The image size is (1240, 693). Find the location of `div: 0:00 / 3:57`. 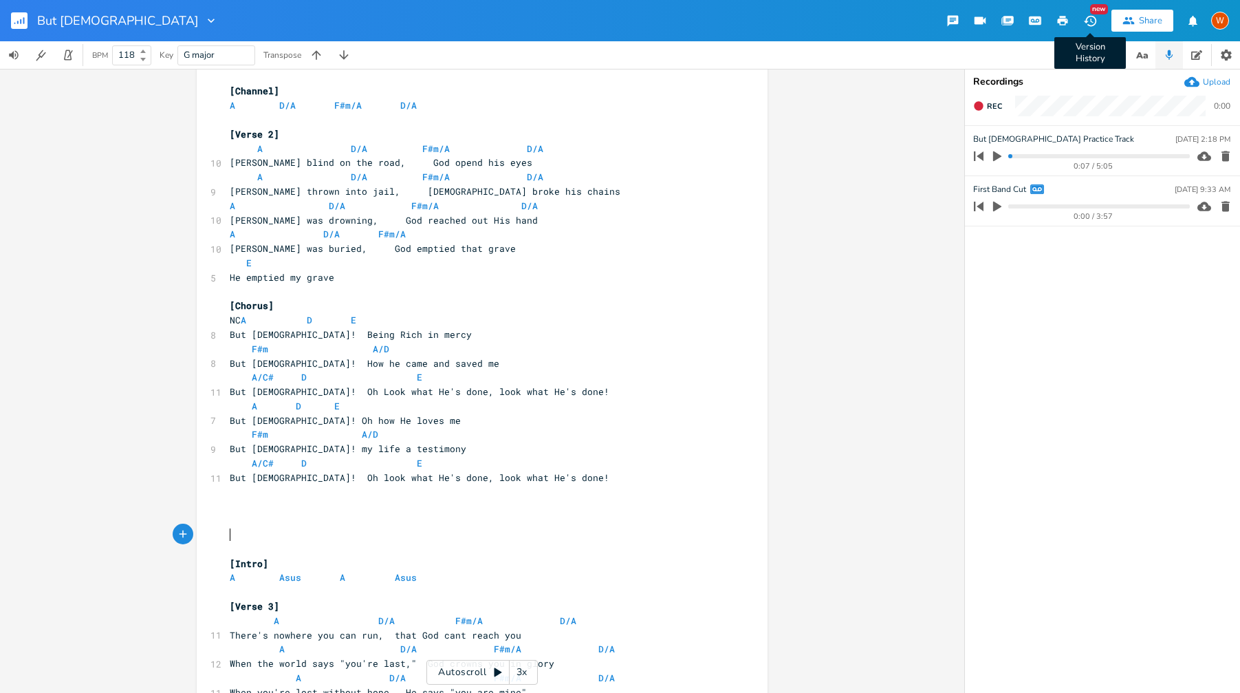

div: 0:00 / 3:57 is located at coordinates (1094, 216).